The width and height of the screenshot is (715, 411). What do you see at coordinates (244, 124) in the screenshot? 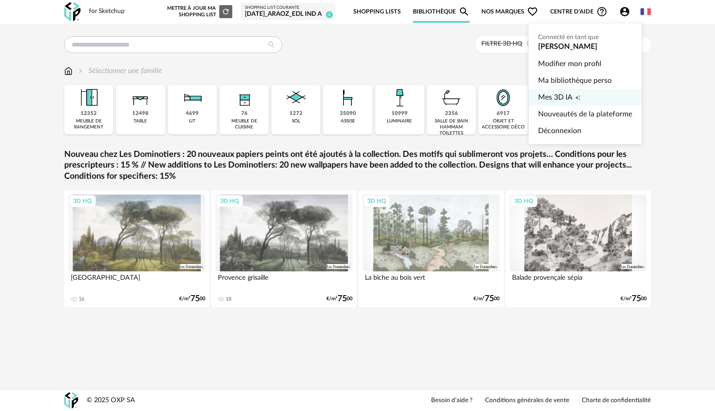
I see `div: meuble de cuisine` at bounding box center [244, 124].